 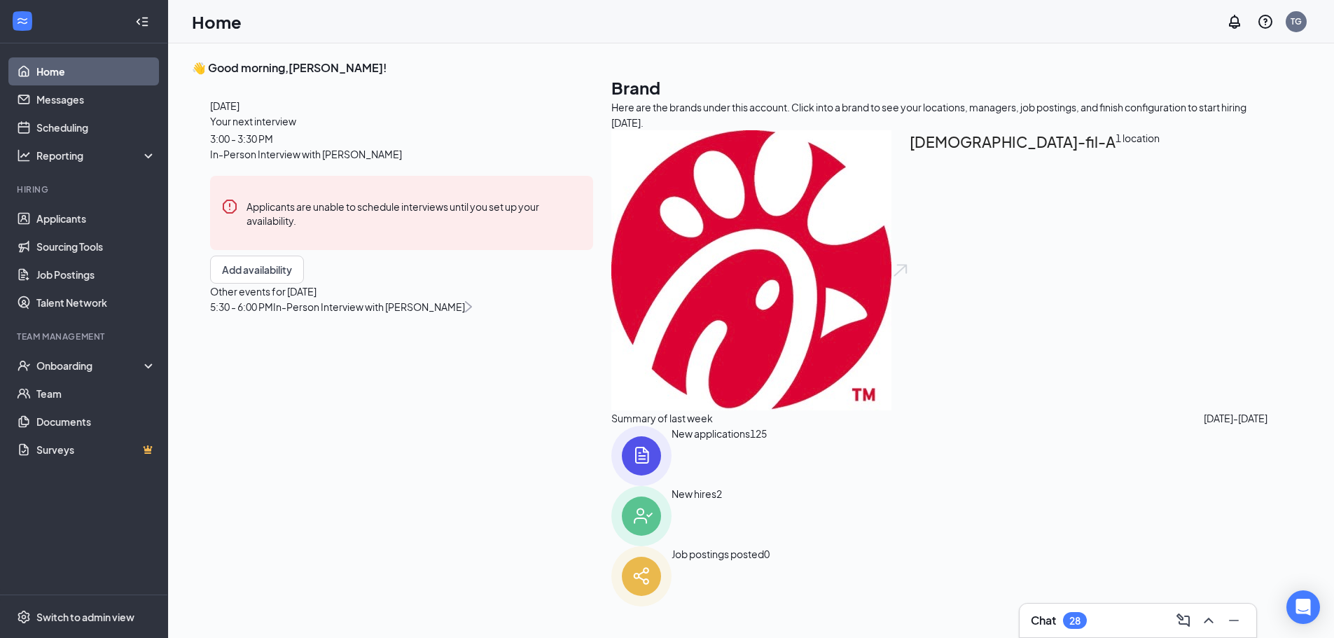 What do you see at coordinates (1234, 620) in the screenshot?
I see `svg: Minimize` at bounding box center [1234, 620].